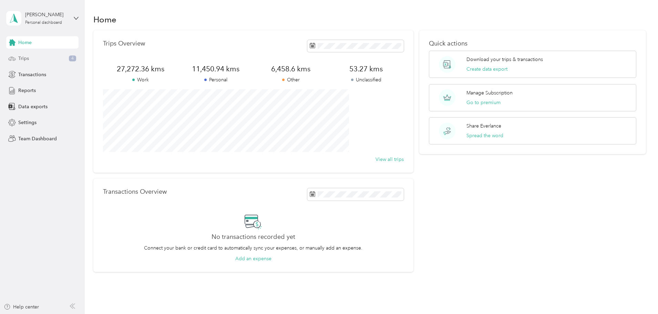 This screenshot has height=314, width=658. I want to click on div: Help center, so click(21, 306).